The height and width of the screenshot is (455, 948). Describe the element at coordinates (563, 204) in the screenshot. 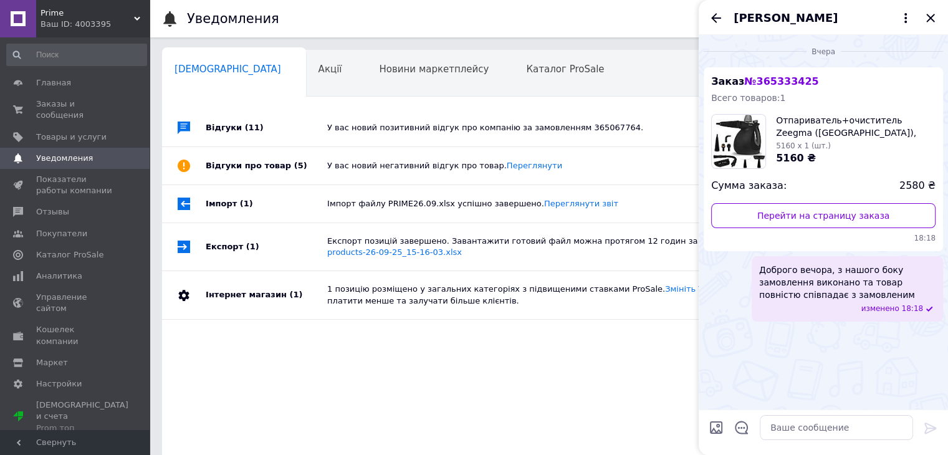

I see `div: Імпорт файлу PRIME26.09.xlsx успішно завершено.` at that location.